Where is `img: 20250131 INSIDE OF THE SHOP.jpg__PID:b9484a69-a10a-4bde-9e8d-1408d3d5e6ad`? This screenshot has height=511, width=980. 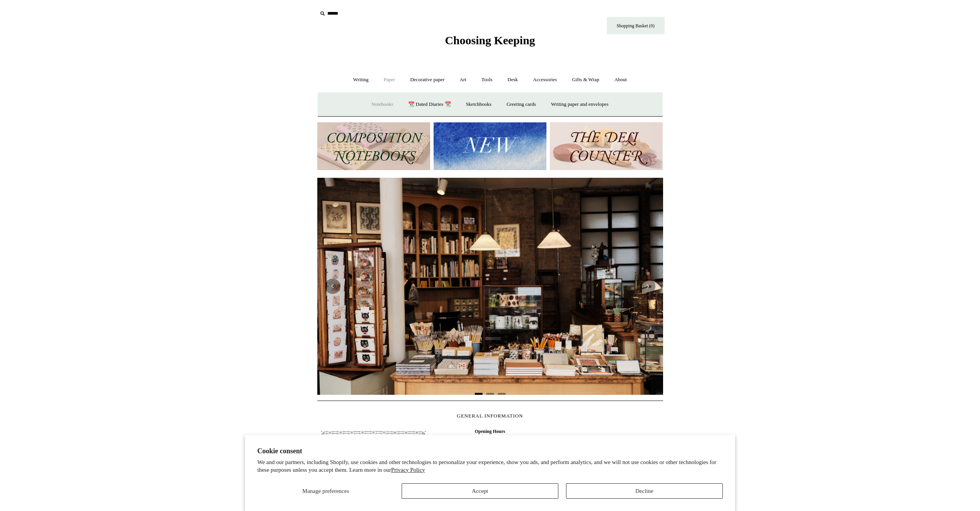
img: 20250131 INSIDE OF THE SHOP.jpg__PID:b9484a69-a10a-4bde-9e8d-1408d3d5e6ad is located at coordinates (490, 286).